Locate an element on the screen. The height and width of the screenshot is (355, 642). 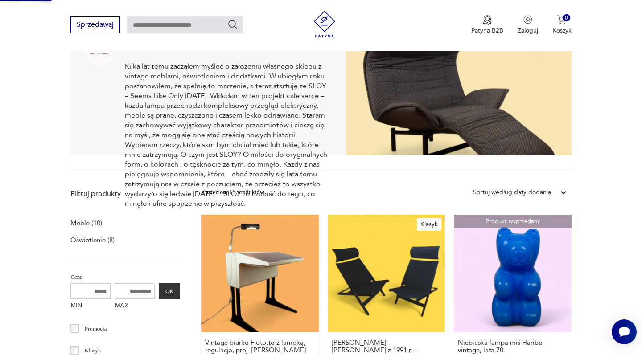
button: Szukaj is located at coordinates (233, 25).